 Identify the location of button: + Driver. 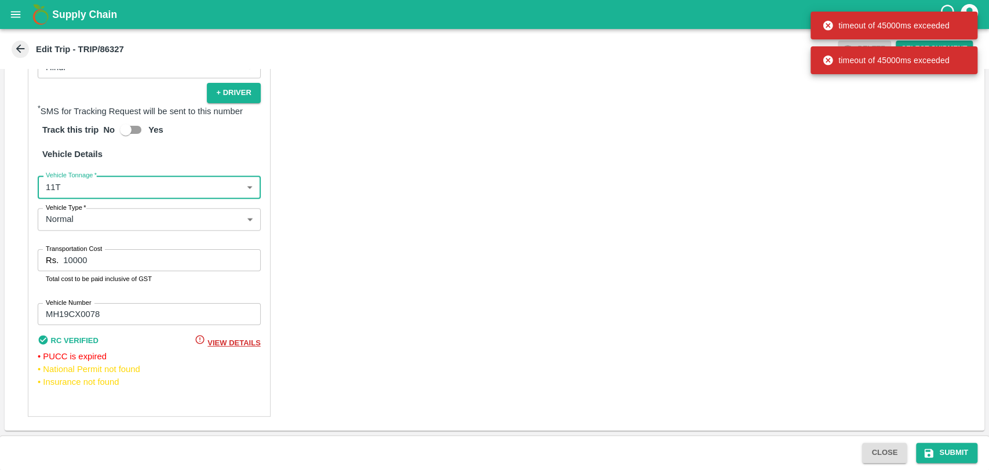
(234, 93).